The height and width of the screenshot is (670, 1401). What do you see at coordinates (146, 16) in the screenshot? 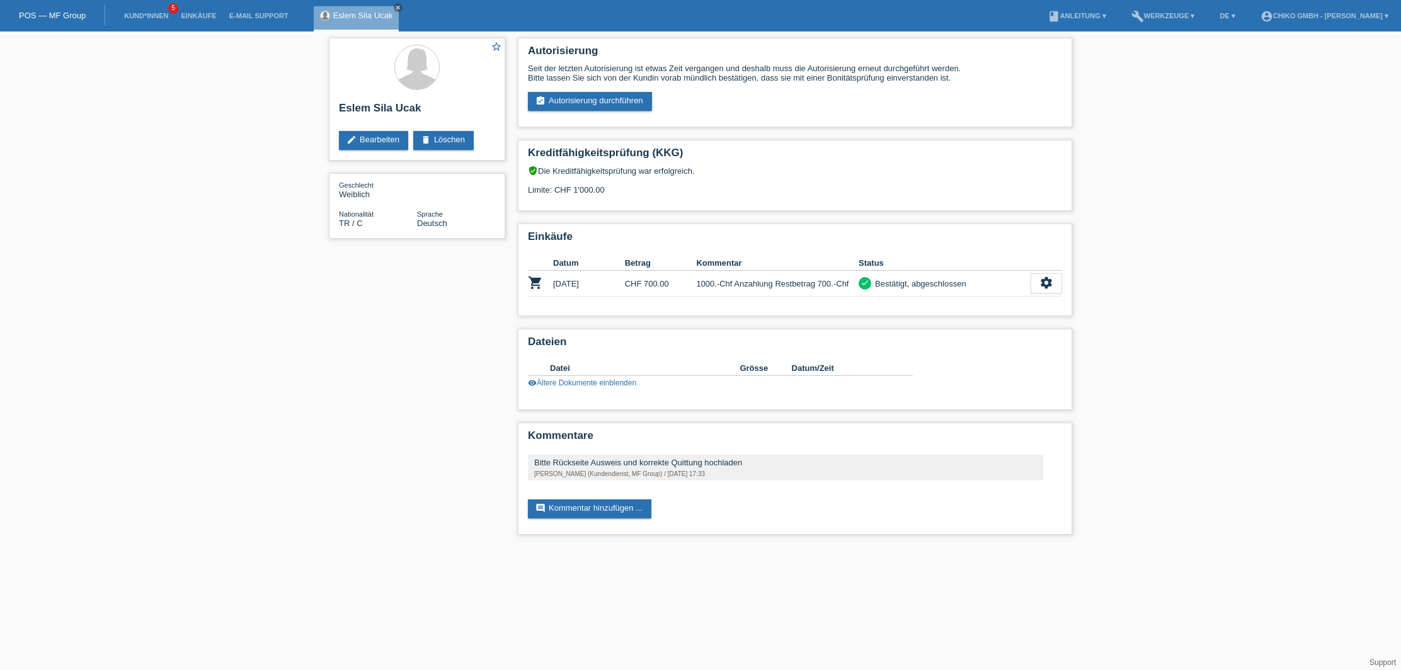
I see `a: Kund*innen` at bounding box center [146, 16].